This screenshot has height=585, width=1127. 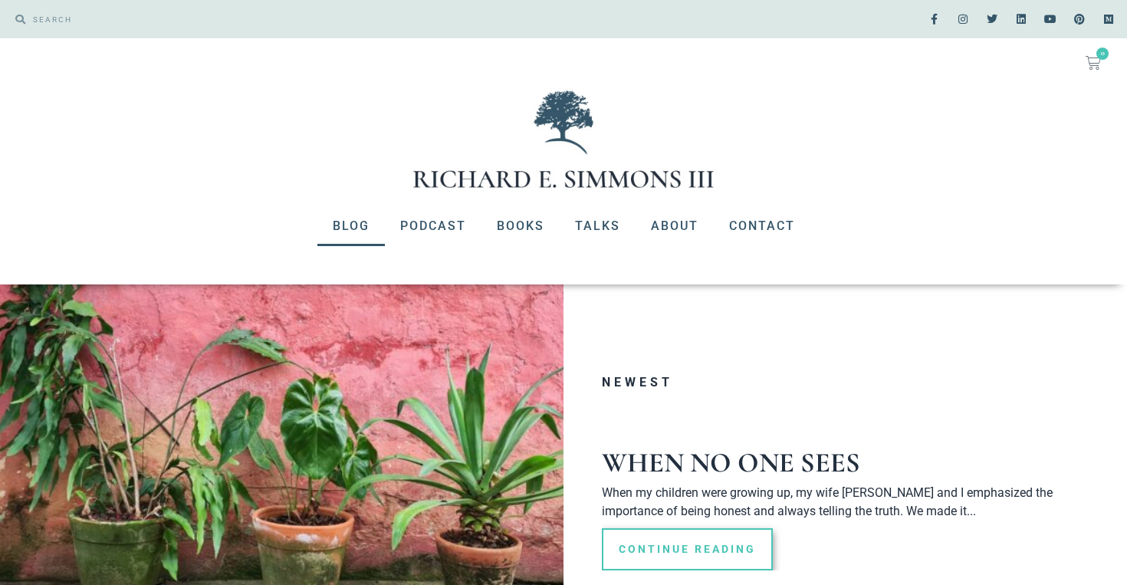 What do you see at coordinates (521, 226) in the screenshot?
I see `a: Books` at bounding box center [521, 226].